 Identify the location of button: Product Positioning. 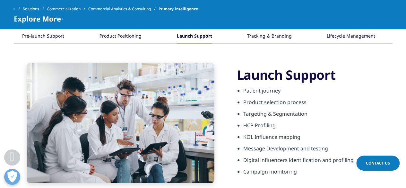
(120, 36).